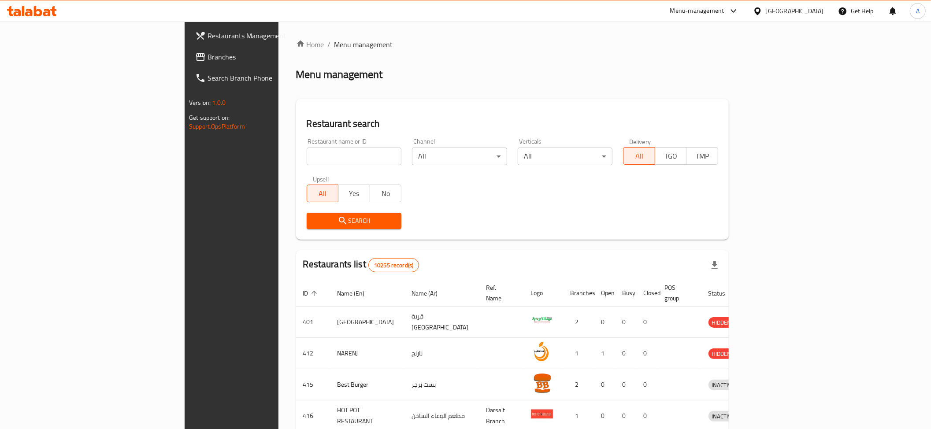 This screenshot has width=931, height=429. I want to click on span: Search, so click(354, 221).